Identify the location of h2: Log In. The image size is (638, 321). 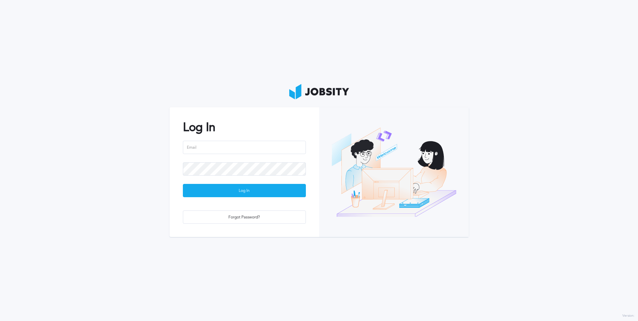
(244, 127).